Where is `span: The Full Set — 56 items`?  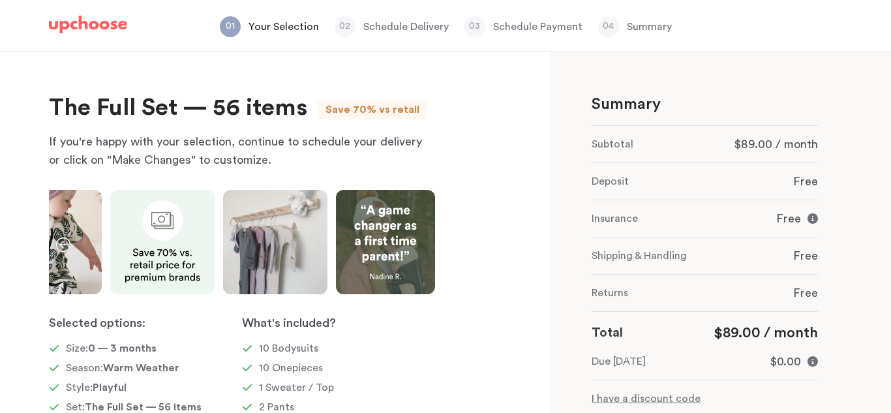 span: The Full Set — 56 items is located at coordinates (143, 407).